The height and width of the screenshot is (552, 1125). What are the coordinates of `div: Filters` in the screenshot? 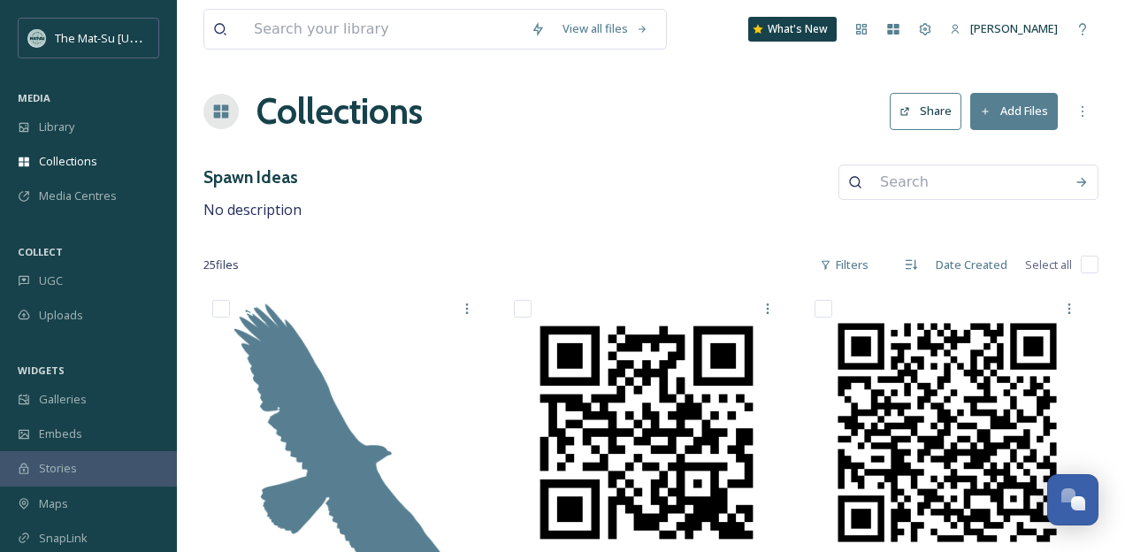 It's located at (844, 264).